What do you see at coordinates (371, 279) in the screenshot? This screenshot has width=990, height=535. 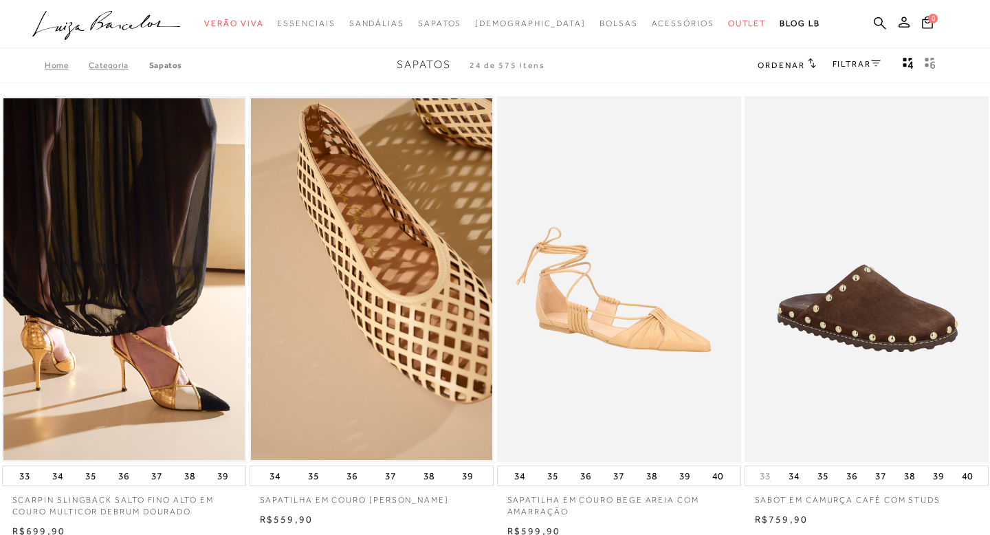 I see `a: SAPATILHA EM COURO BAUNILHA VAZADA SAPATILHA EM COURO BAUNILHA VAZADA` at bounding box center [371, 279].